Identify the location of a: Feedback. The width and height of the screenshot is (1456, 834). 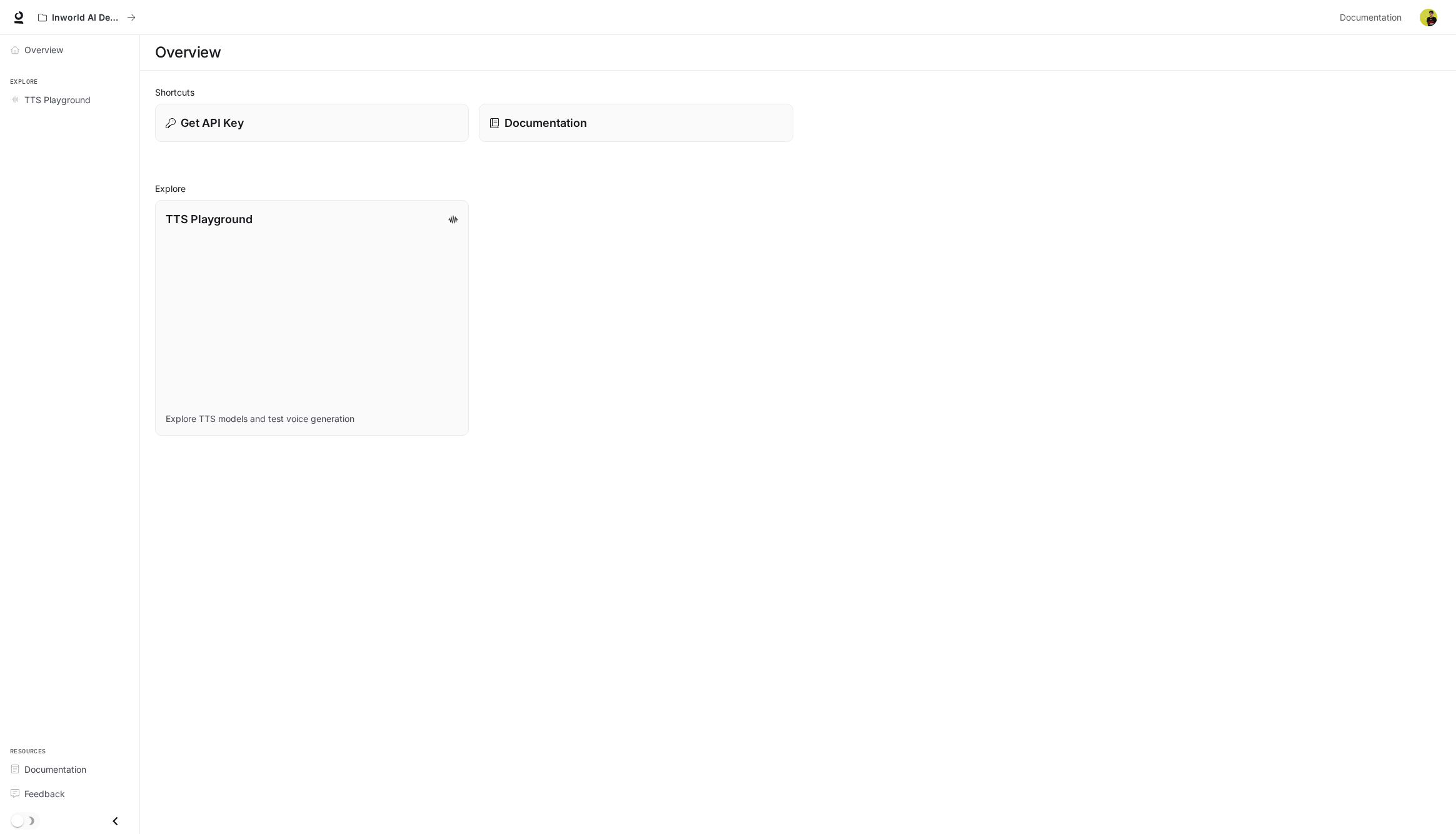
(70, 794).